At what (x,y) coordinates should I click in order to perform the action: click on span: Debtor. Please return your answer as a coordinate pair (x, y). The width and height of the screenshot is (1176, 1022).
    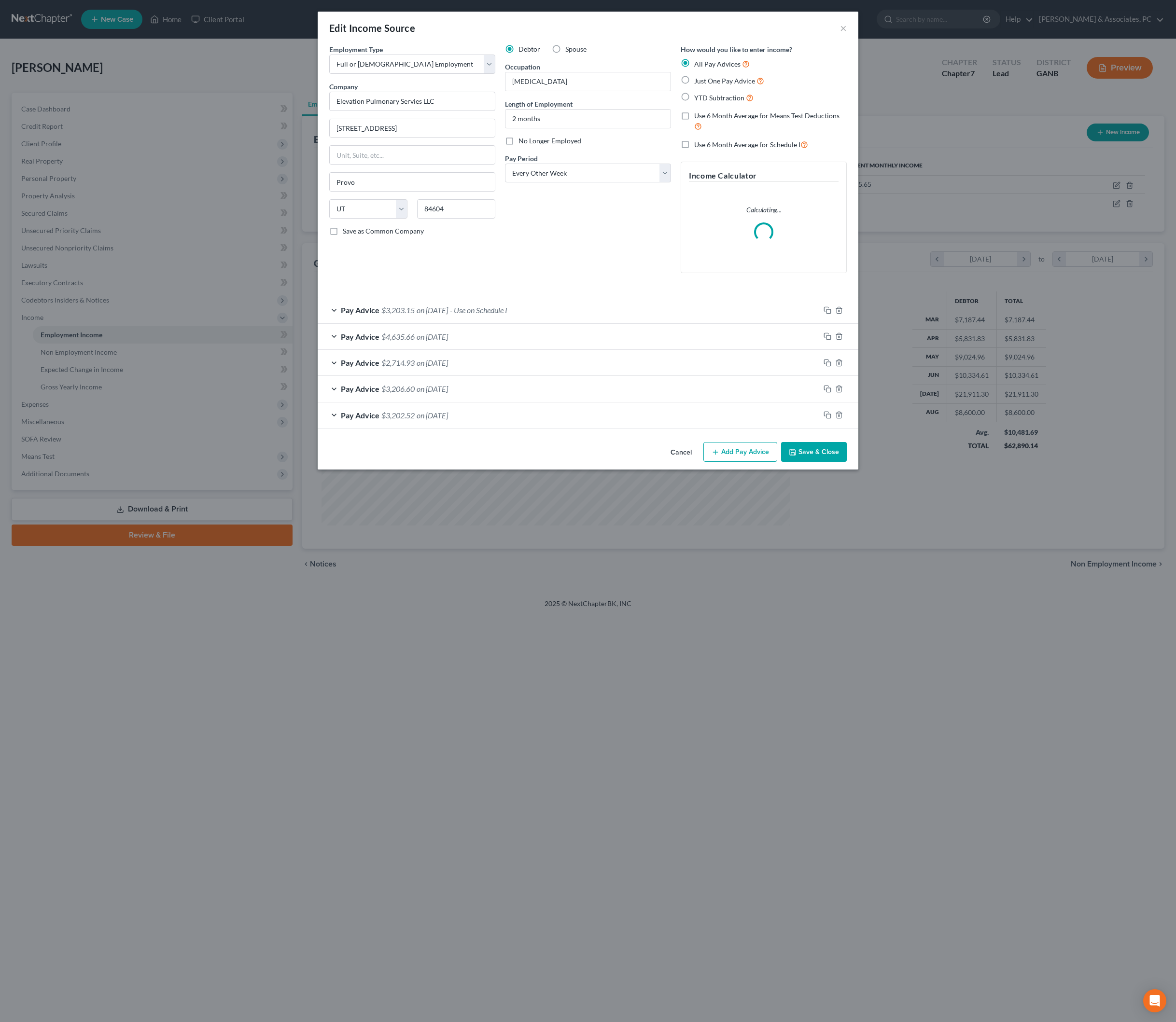
    Looking at the image, I should click on (529, 49).